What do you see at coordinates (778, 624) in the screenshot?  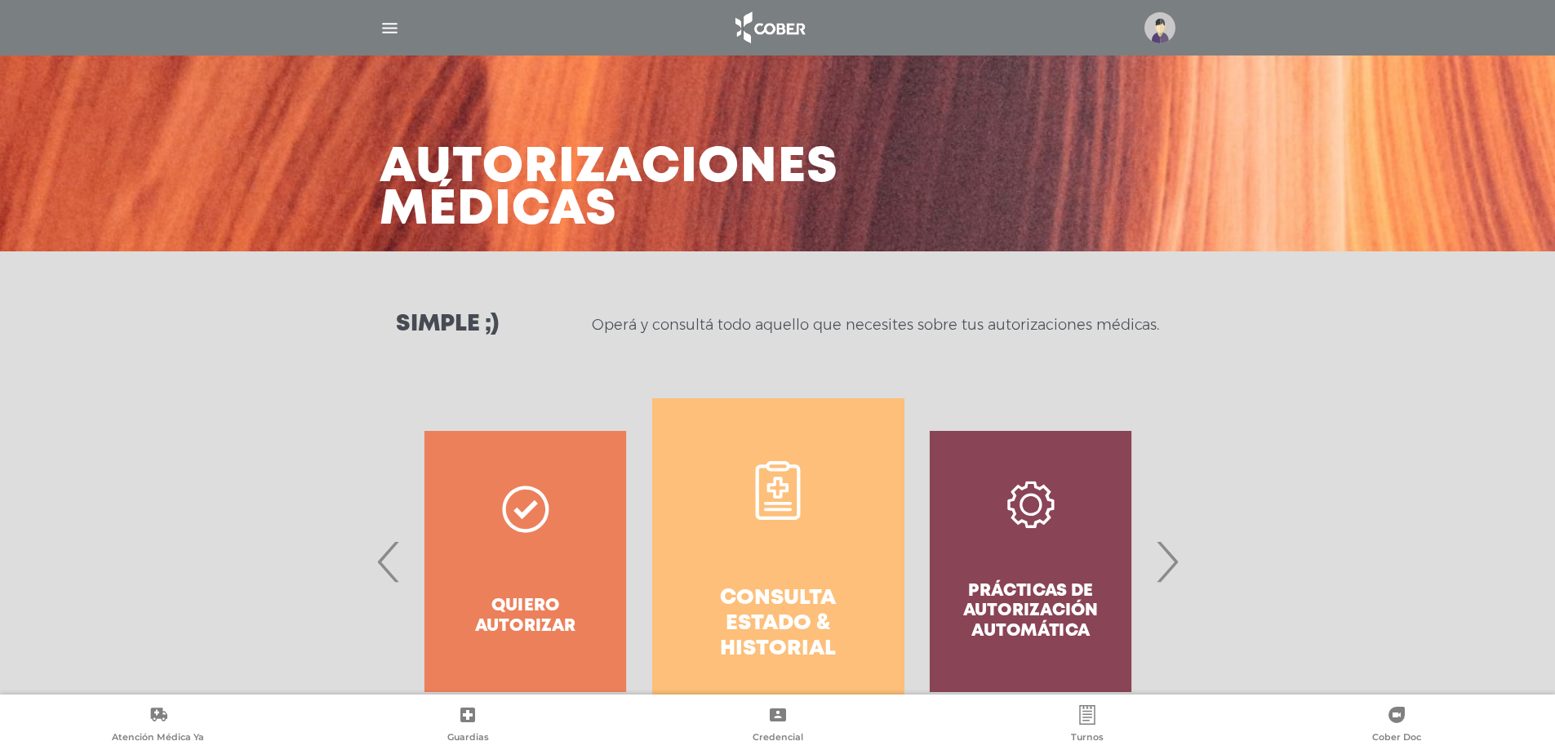 I see `h4: Consulta estado & historial` at bounding box center [778, 624].